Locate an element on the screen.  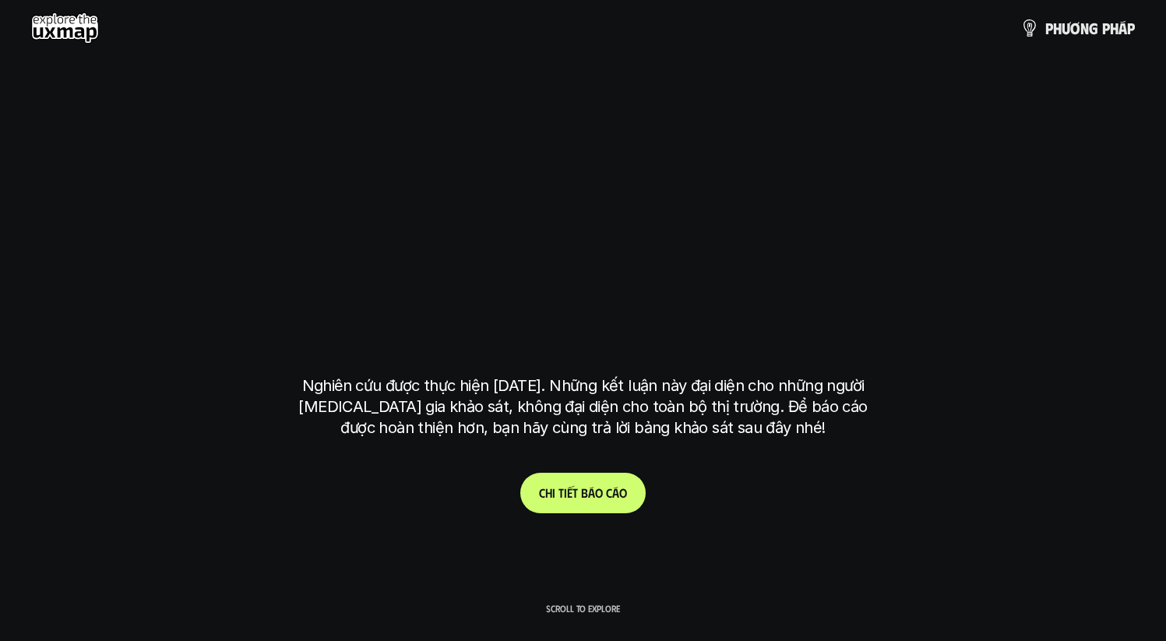
span: ế is located at coordinates (569, 492).